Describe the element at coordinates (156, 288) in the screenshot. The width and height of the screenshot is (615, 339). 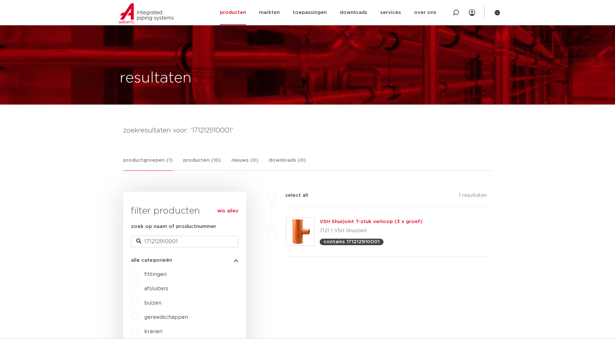
I see `a: afsluiters` at that location.